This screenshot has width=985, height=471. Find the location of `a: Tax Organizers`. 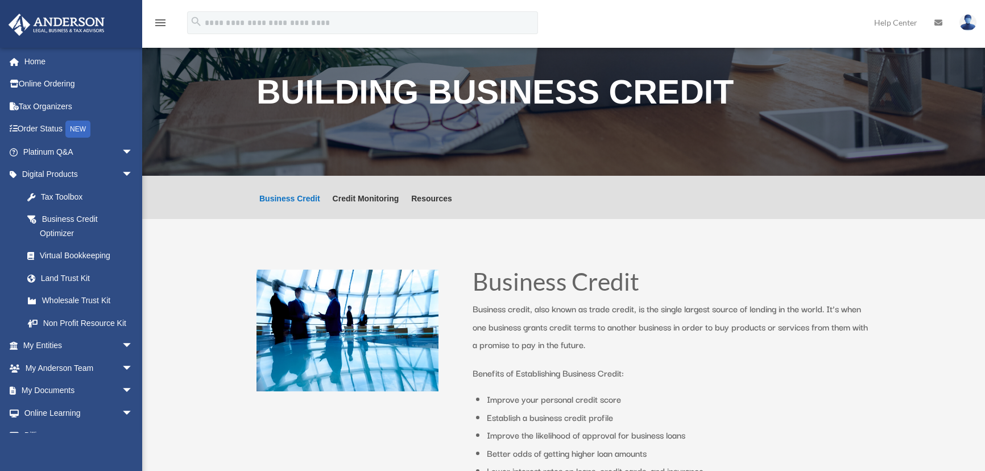

a: Tax Organizers is located at coordinates (79, 106).